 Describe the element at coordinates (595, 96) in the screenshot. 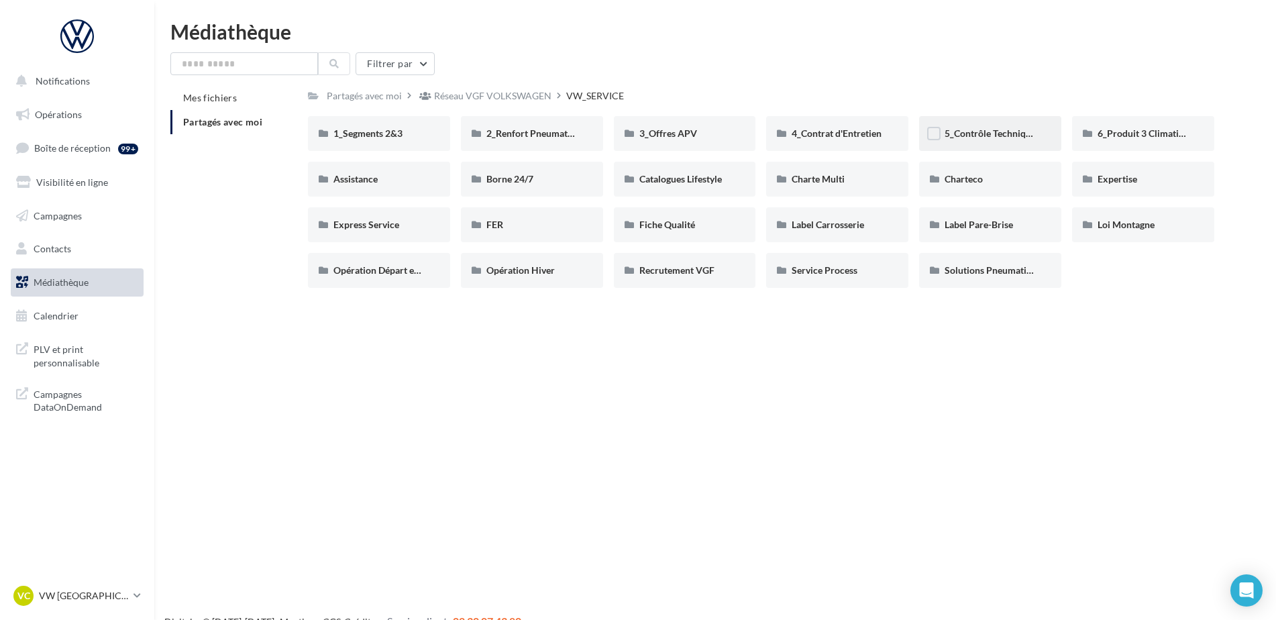

I see `div: VW_SERVICE` at that location.